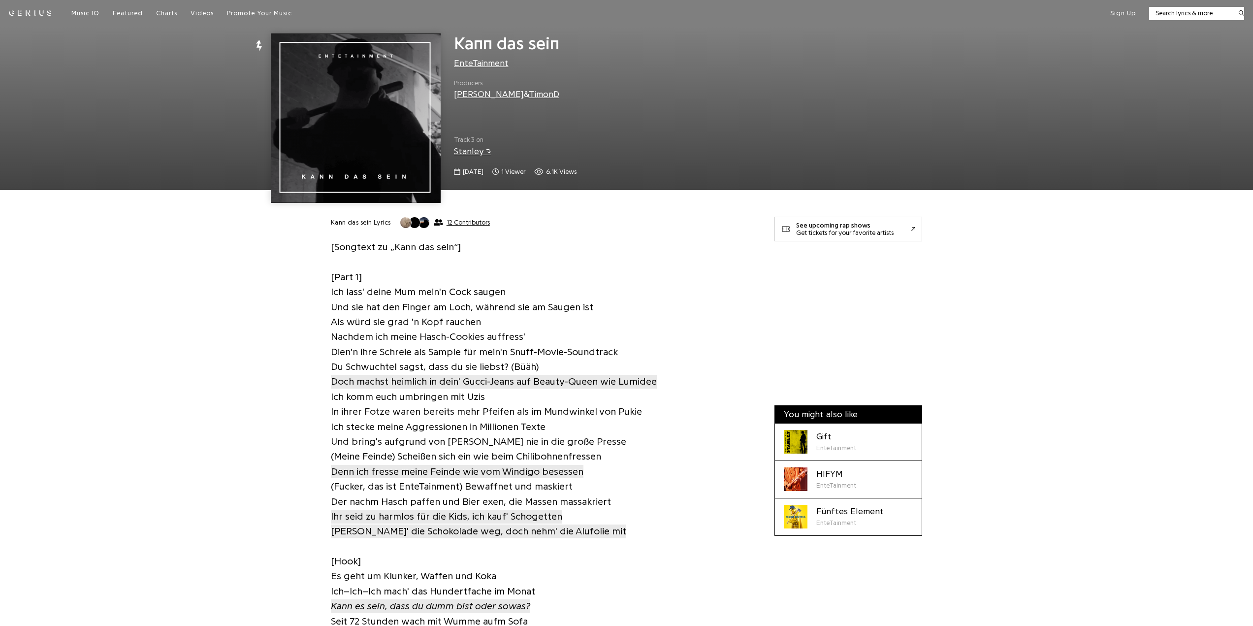 The width and height of the screenshot is (1253, 626). What do you see at coordinates (444, 222) in the screenshot?
I see `button: 12 Contributors` at bounding box center [444, 222].